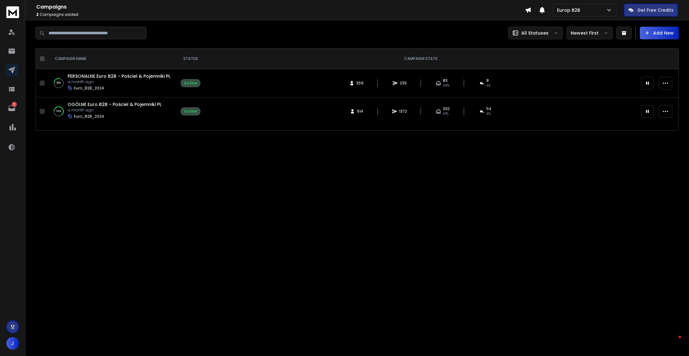 This screenshot has width=689, height=356. What do you see at coordinates (660, 33) in the screenshot?
I see `button: Add New` at bounding box center [660, 33].